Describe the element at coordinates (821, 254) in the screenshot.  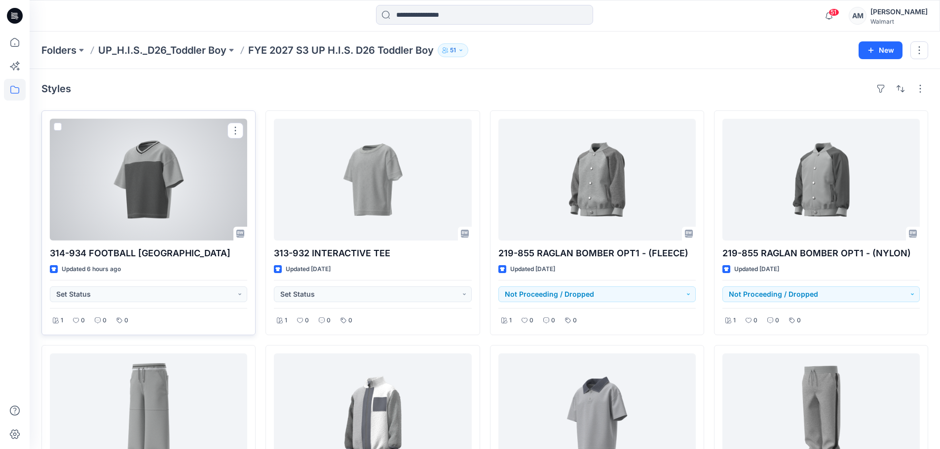
I see `p: 219-855 RAGLAN BOMBER OPT1 - (NYLON)` at that location.